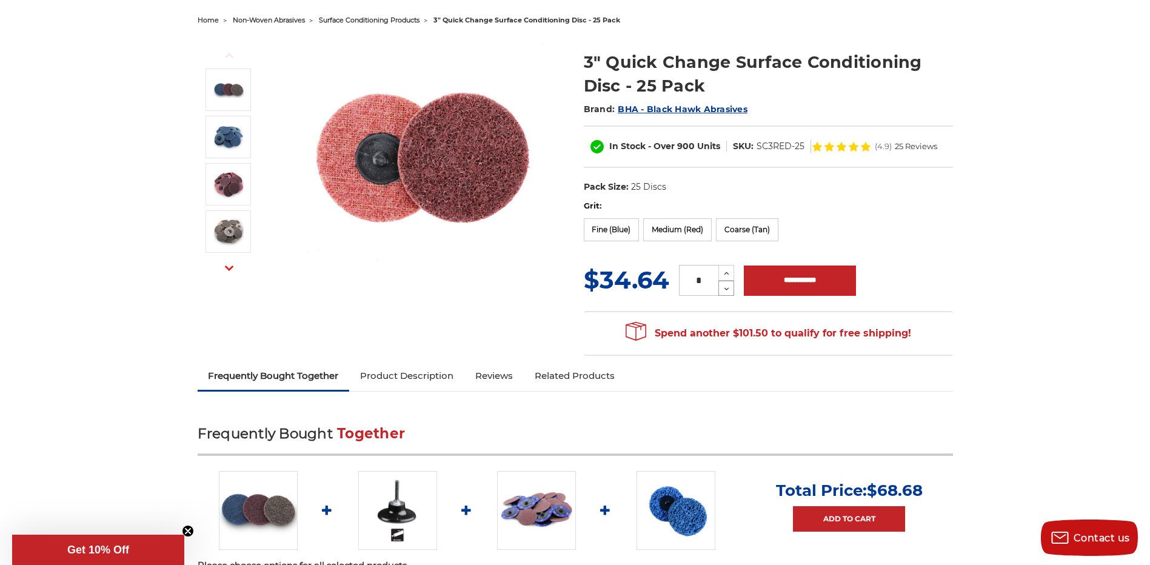 This screenshot has width=1150, height=565. What do you see at coordinates (265, 433) in the screenshot?
I see `span: Frequently Bought` at bounding box center [265, 433].